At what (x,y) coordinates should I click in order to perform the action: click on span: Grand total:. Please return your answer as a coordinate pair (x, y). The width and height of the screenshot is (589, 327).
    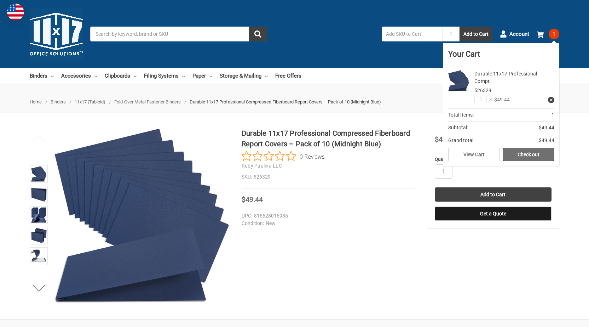
    Looking at the image, I should click on (462, 140).